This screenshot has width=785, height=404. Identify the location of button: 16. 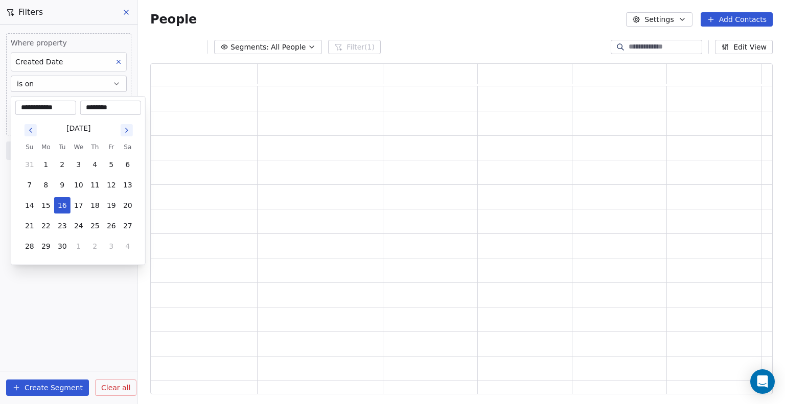
(62, 205).